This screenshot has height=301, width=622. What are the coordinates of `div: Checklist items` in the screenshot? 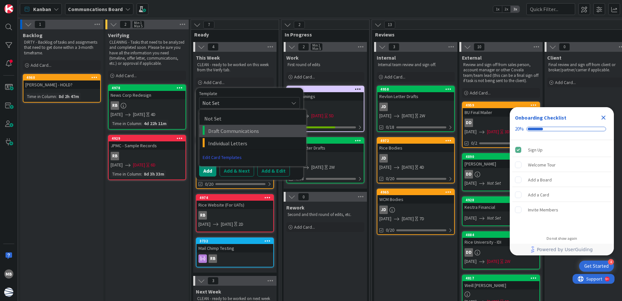 It's located at (562, 185).